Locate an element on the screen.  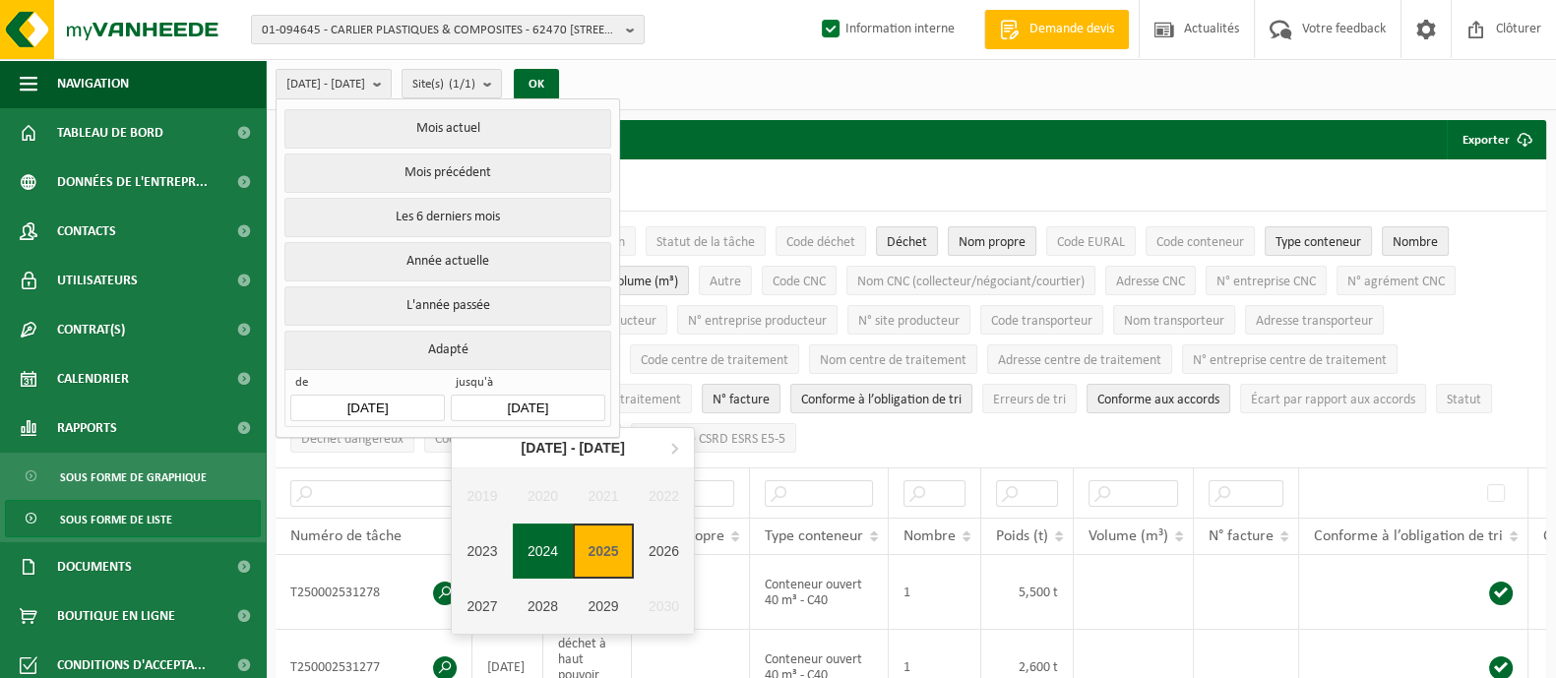
button: Nom centre de traitementNom centre de traitement: Activate to sort is located at coordinates (893, 359).